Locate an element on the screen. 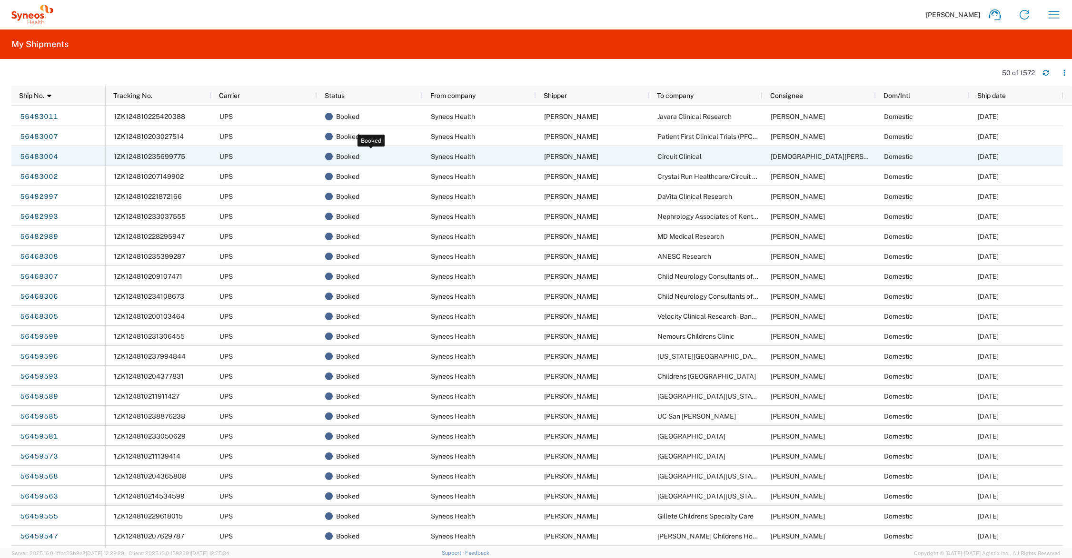 The width and height of the screenshot is (1072, 558). span: 1ZK124810204365808 is located at coordinates (150, 476).